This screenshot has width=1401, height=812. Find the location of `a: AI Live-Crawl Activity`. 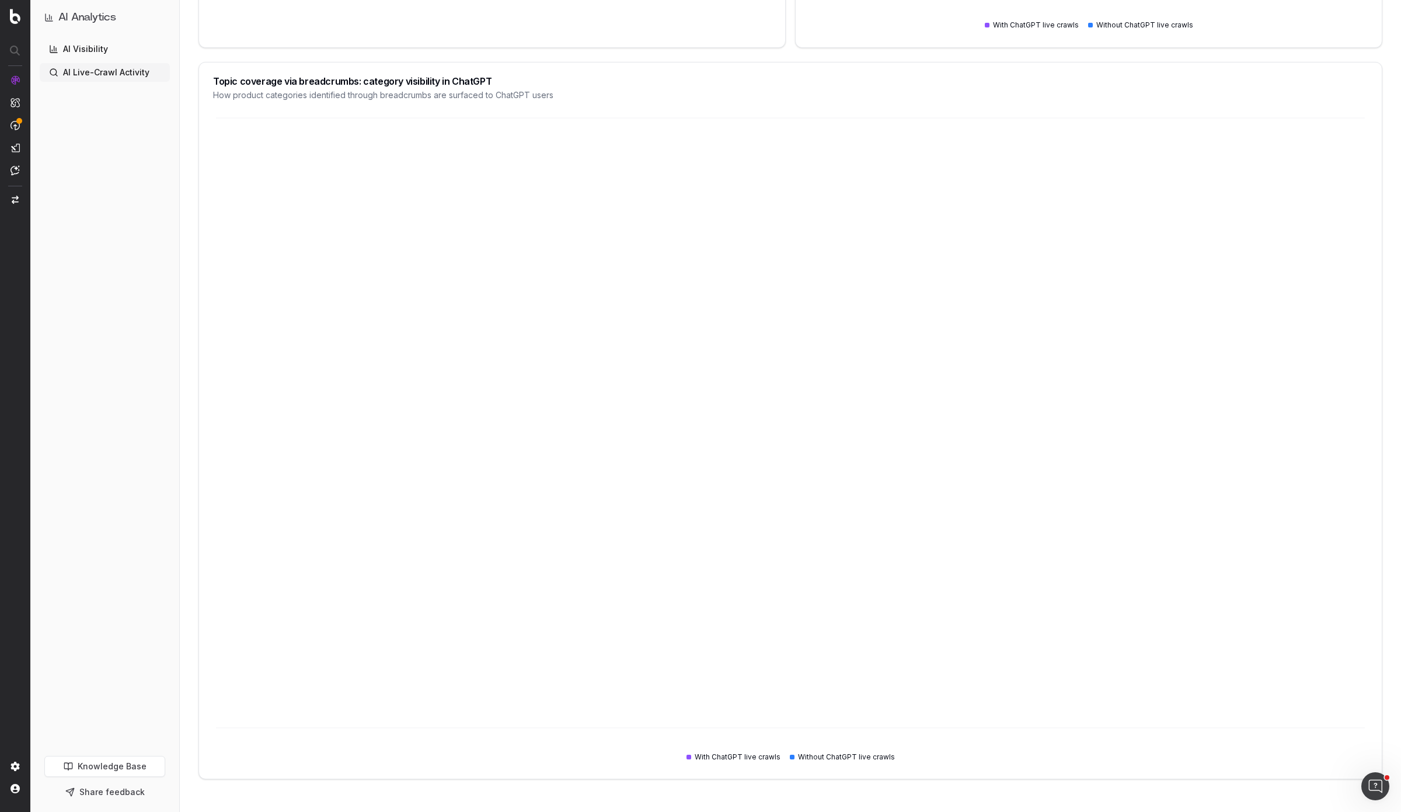

a: AI Live-Crawl Activity is located at coordinates (105, 72).